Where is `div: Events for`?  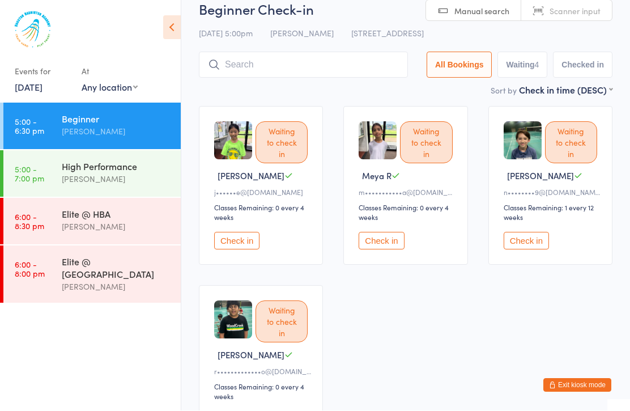 div: Events for is located at coordinates (42, 71).